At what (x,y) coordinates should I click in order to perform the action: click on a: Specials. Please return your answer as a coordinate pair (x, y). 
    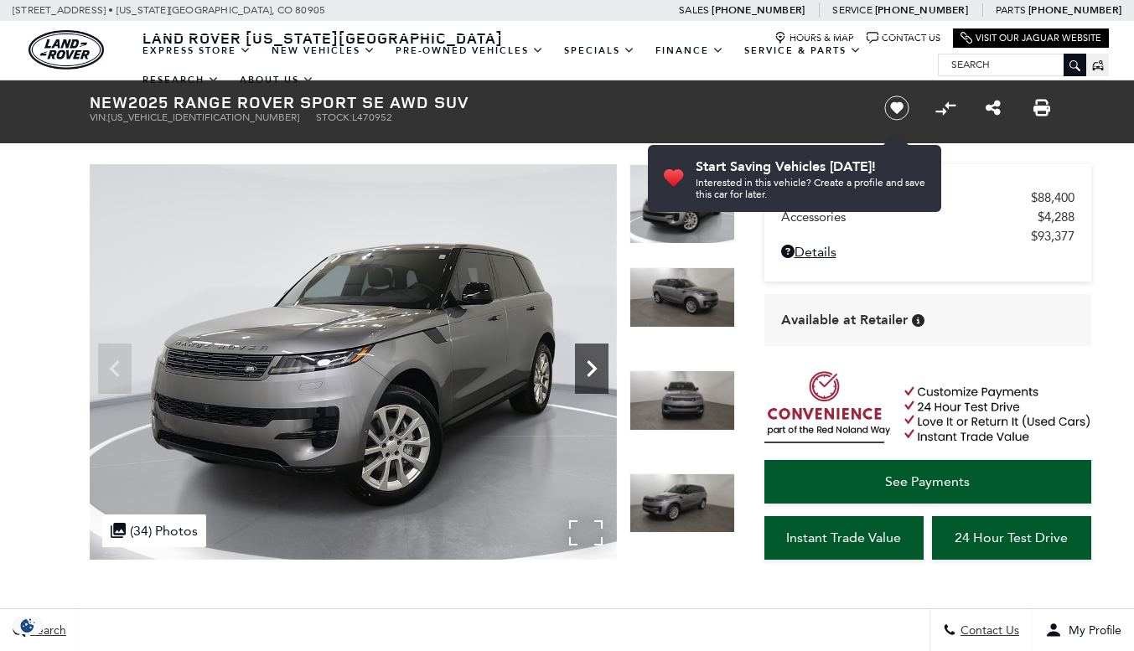
    Looking at the image, I should click on (599, 50).